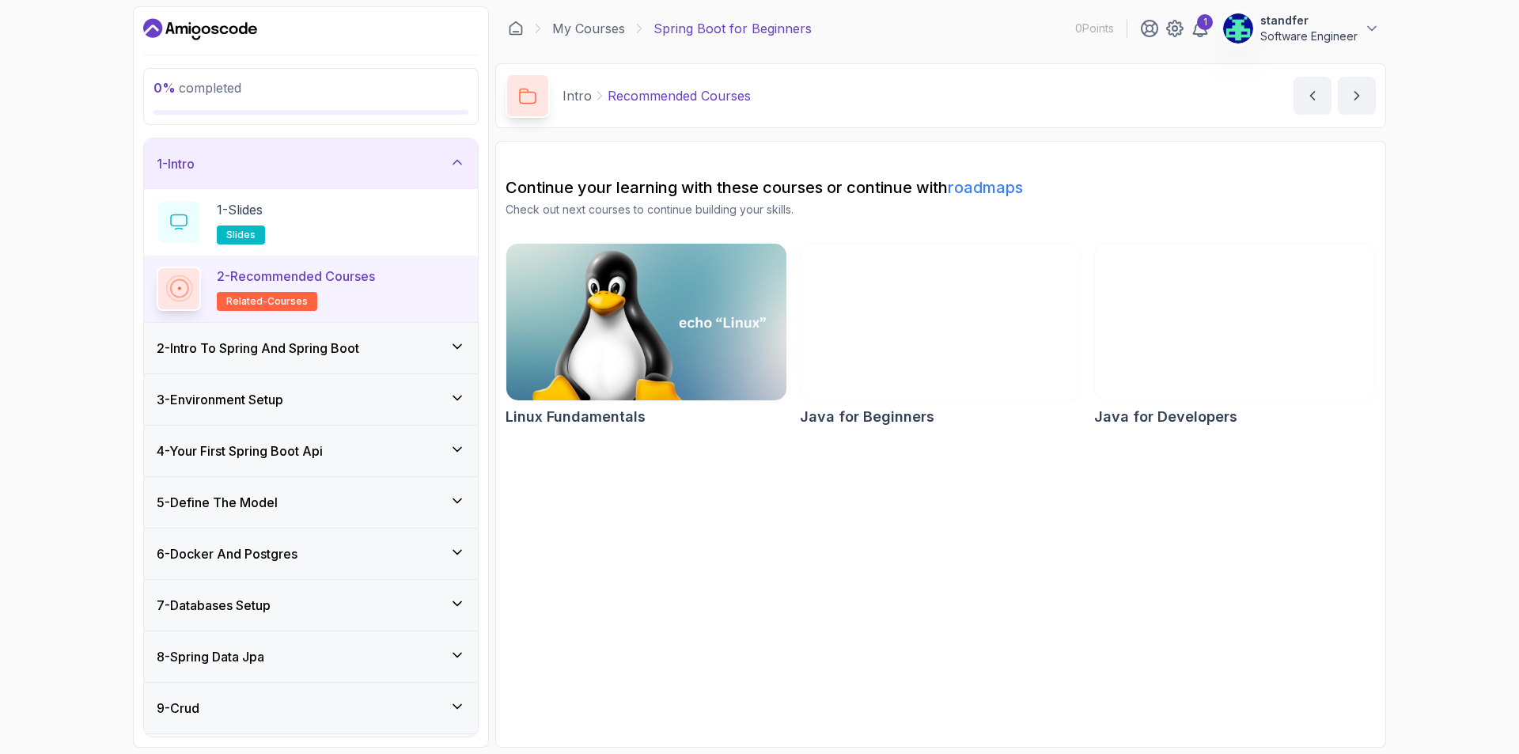 This screenshot has width=1519, height=754. I want to click on span: completed, so click(197, 88).